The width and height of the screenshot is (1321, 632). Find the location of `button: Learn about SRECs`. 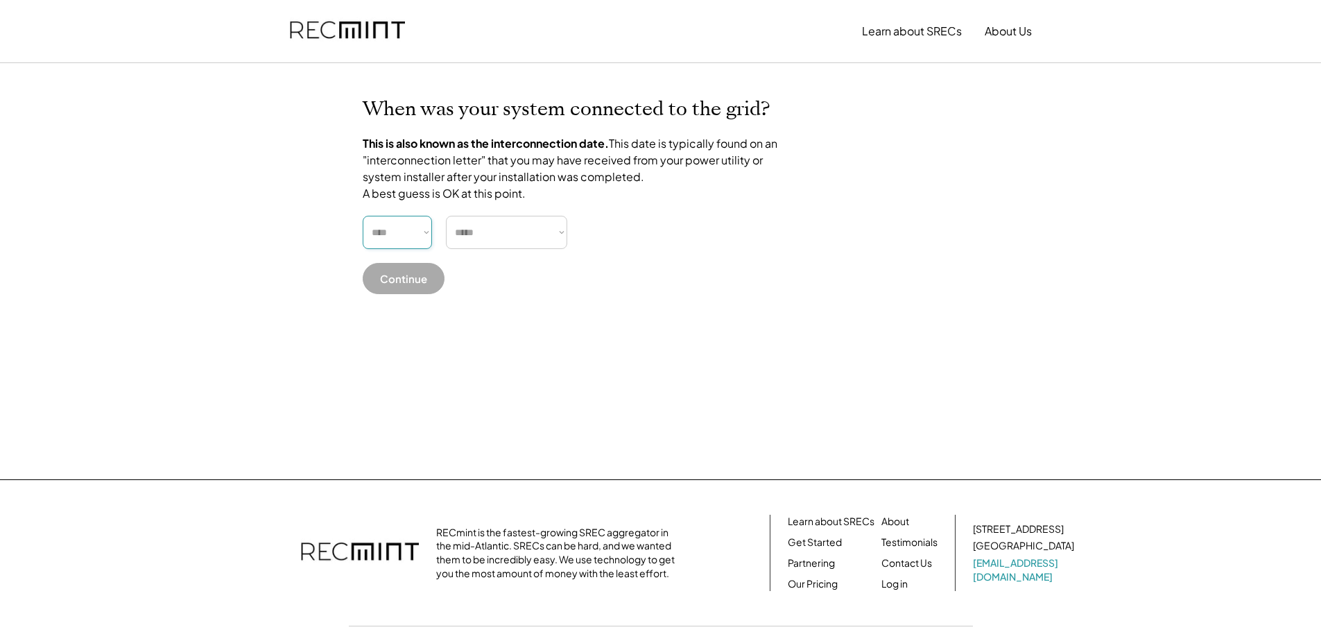

button: Learn about SRECs is located at coordinates (912, 31).